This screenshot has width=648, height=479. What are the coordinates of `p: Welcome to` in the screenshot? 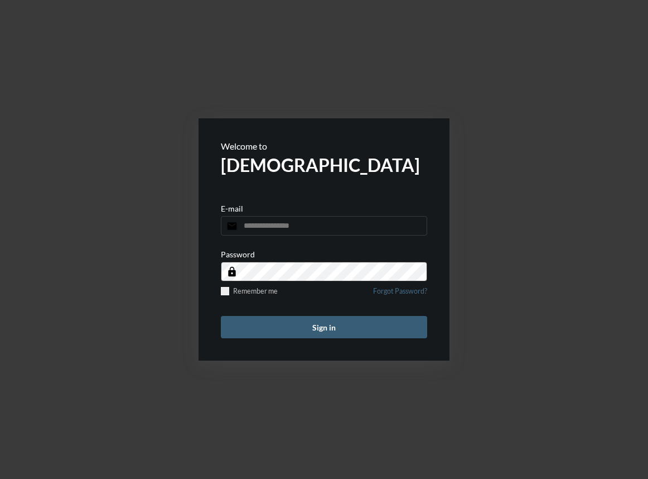 It's located at (324, 146).